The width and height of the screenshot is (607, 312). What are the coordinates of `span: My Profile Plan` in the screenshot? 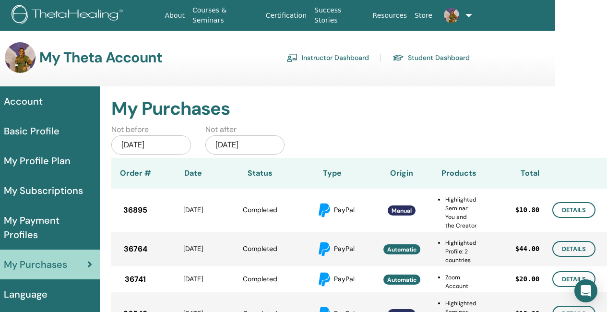 It's located at (37, 161).